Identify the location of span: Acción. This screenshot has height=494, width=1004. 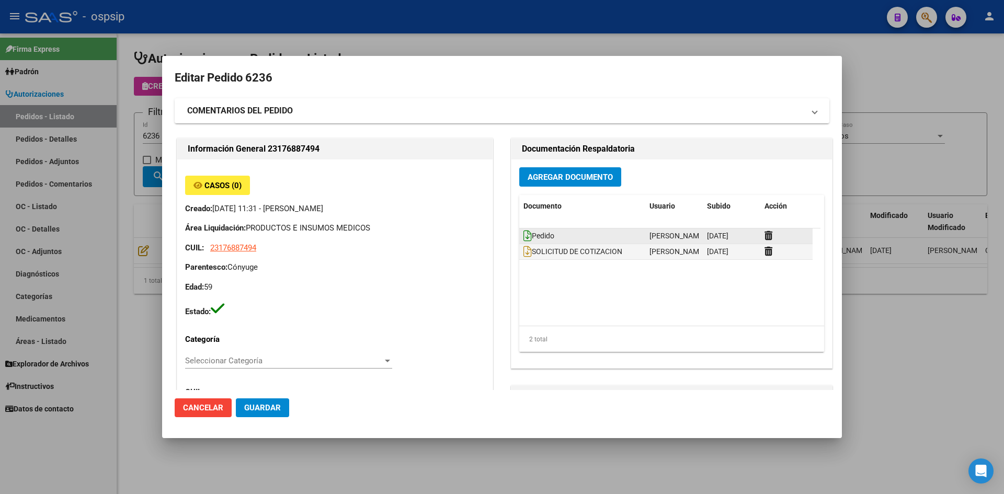
(775, 206).